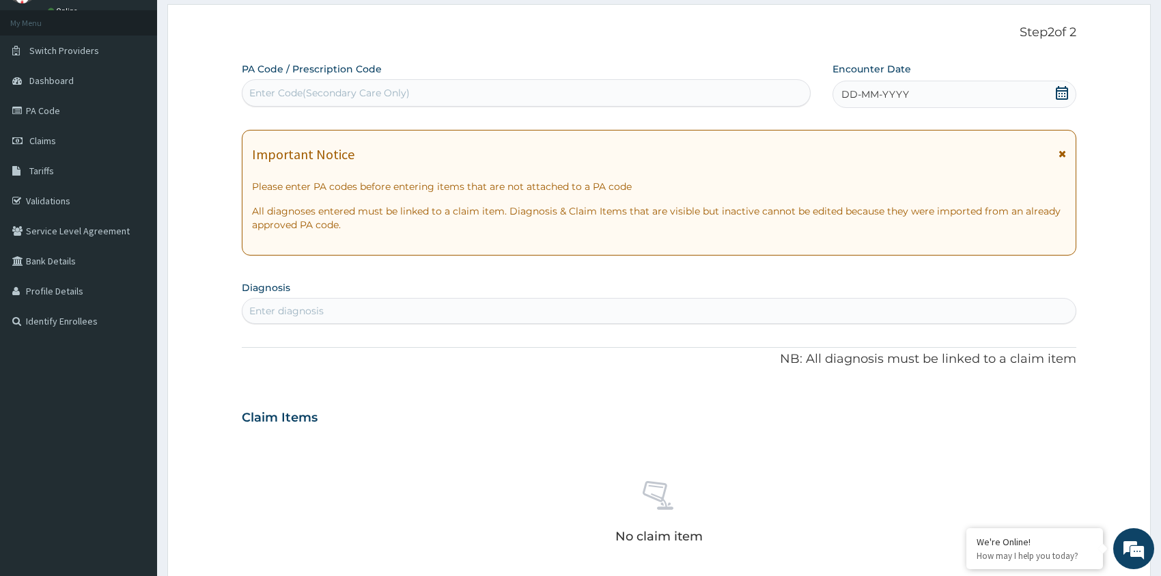 This screenshot has height=576, width=1161. I want to click on p: No claim item, so click(659, 536).